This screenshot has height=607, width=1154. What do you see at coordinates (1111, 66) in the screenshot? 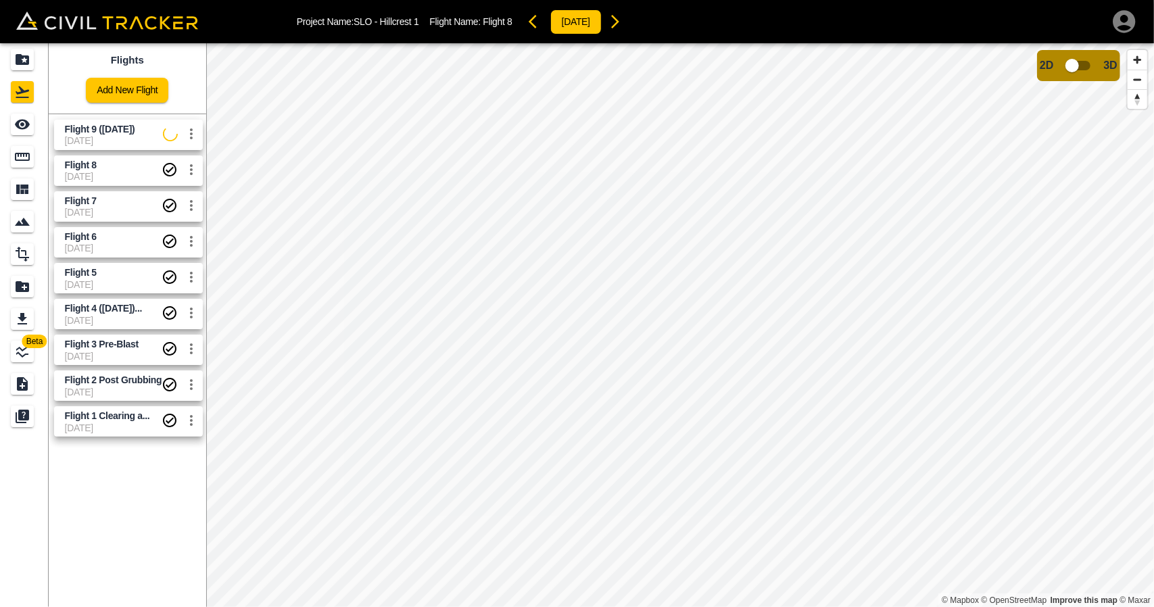
I see `span: 3D` at bounding box center [1111, 66].